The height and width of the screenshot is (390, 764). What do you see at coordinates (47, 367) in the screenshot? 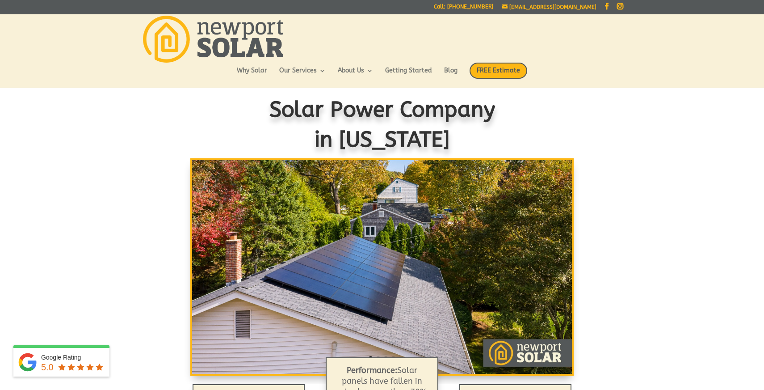
I see `span: 5.0` at bounding box center [47, 367].